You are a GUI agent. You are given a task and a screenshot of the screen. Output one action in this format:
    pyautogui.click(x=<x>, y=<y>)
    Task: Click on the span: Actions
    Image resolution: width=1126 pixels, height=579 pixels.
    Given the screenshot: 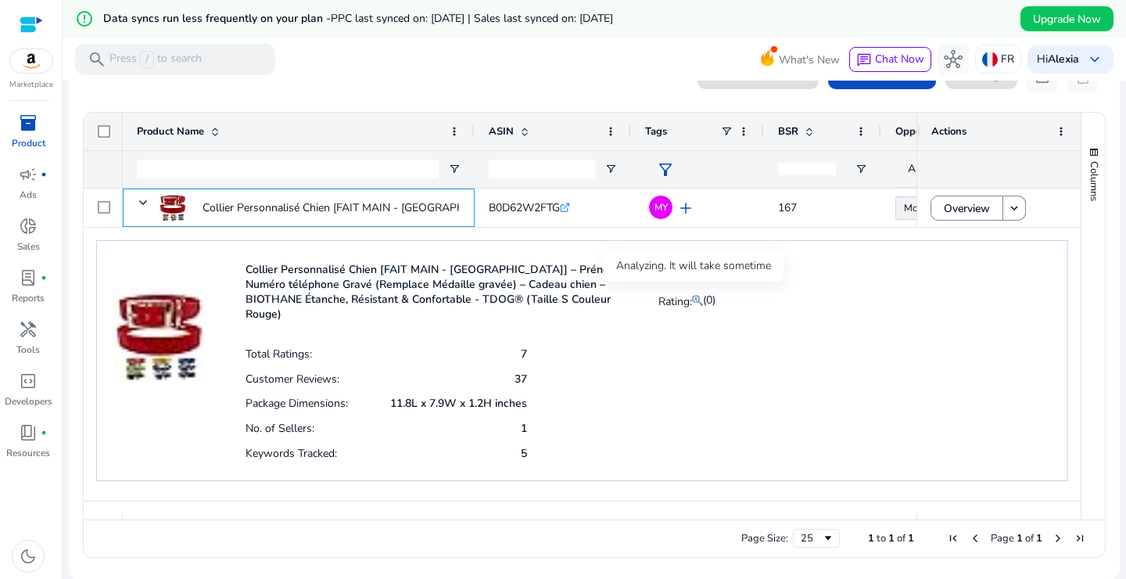 What is the action you would take?
    pyautogui.click(x=948, y=131)
    